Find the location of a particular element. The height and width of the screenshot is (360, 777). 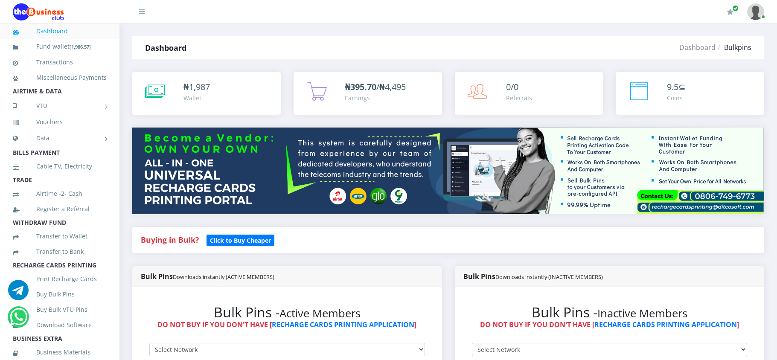

div: Coins is located at coordinates (676, 98).